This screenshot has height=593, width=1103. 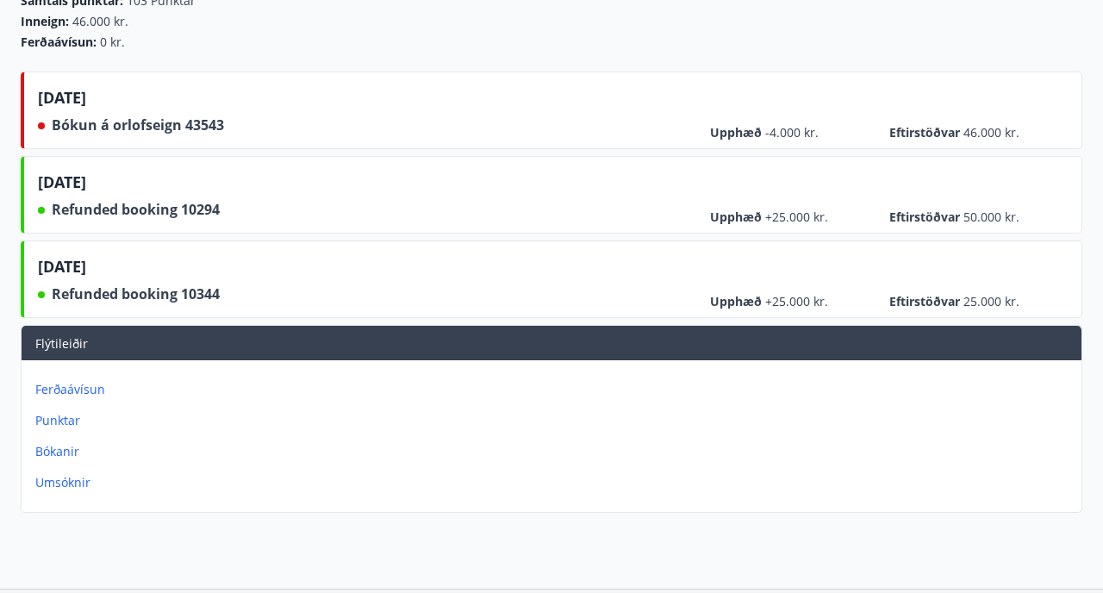 What do you see at coordinates (61, 343) in the screenshot?
I see `span: Flýtileiðir` at bounding box center [61, 343].